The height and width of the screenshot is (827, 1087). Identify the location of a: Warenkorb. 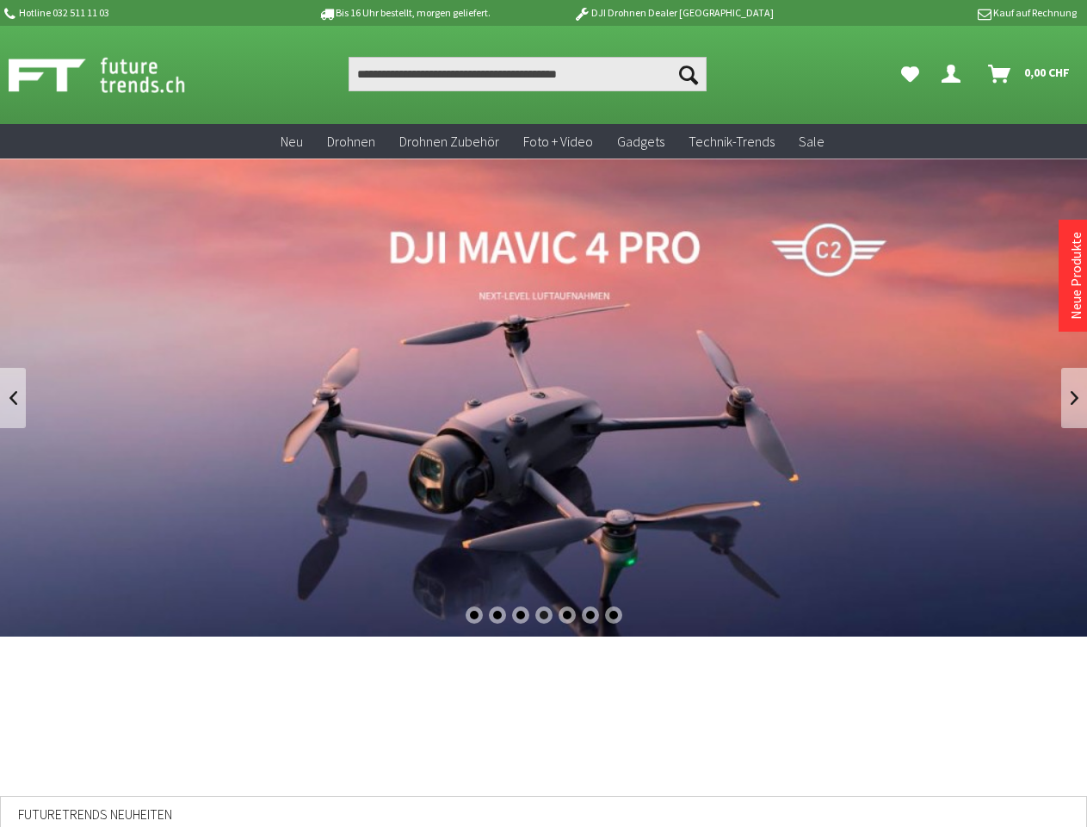
(1030, 74).